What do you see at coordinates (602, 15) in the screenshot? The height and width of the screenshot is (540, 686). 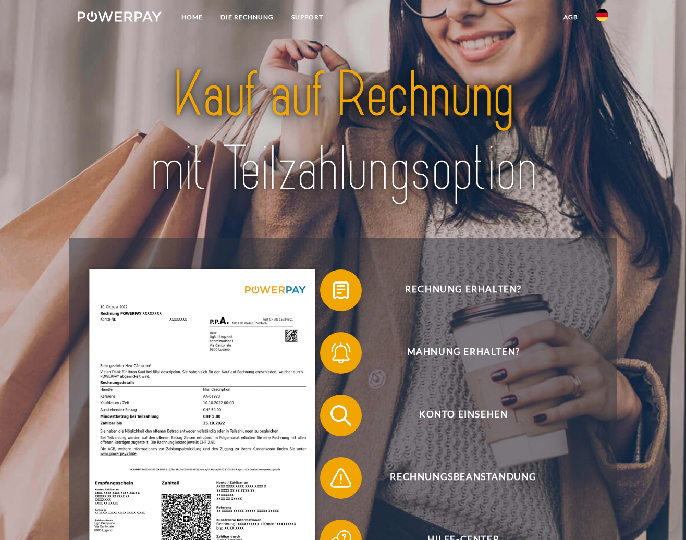 I see `img: de` at bounding box center [602, 15].